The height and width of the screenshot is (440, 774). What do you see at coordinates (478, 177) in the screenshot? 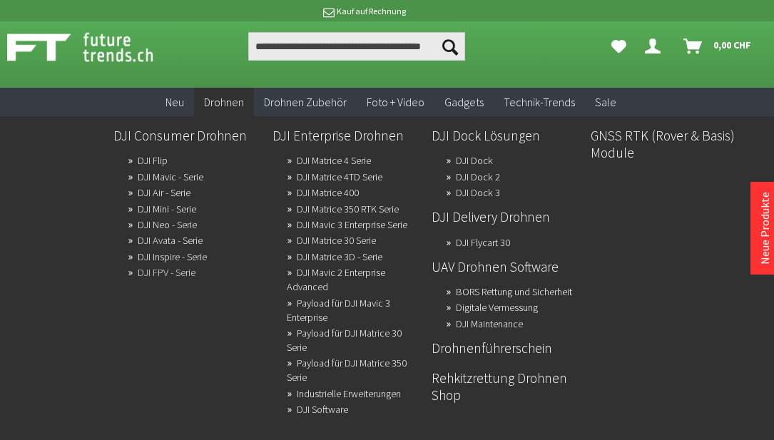
I see `a: DJI Dock 2` at bounding box center [478, 177].